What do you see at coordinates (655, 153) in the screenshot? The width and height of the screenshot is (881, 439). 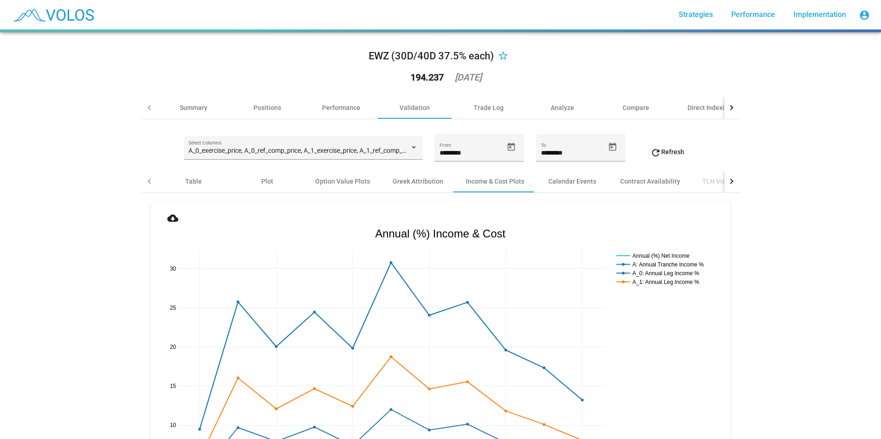 I see `mat-icon: refresh` at bounding box center [655, 153].